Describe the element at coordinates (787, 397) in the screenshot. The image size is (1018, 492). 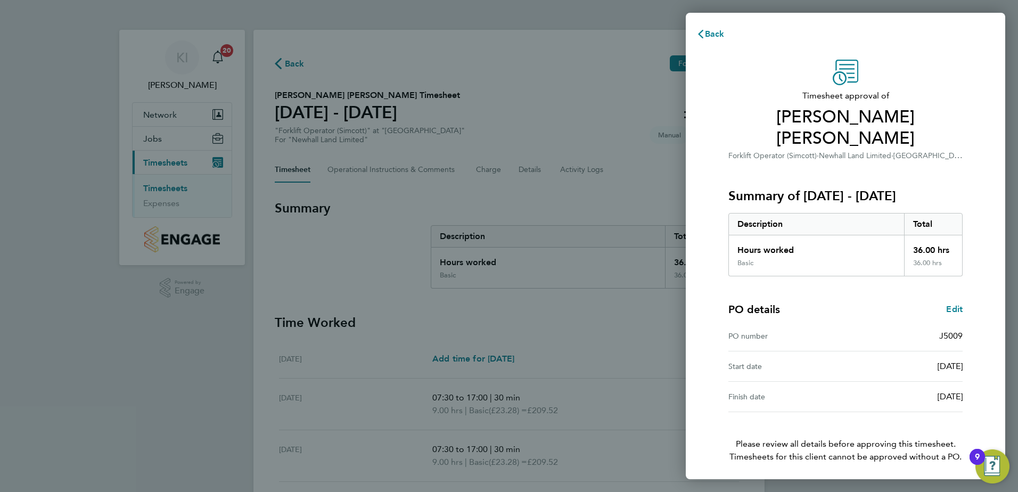
I see `div: Finish date` at that location.